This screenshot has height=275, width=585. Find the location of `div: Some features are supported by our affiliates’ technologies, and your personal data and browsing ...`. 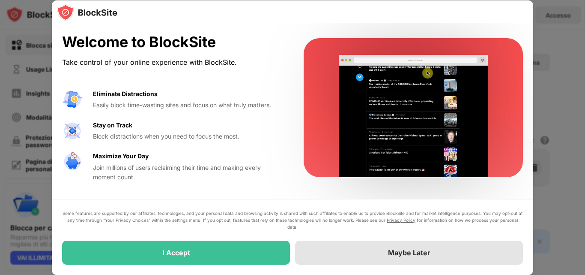

div: Some features are supported by our affiliates’ technologies, and your personal data and browsing ... is located at coordinates (293, 220).